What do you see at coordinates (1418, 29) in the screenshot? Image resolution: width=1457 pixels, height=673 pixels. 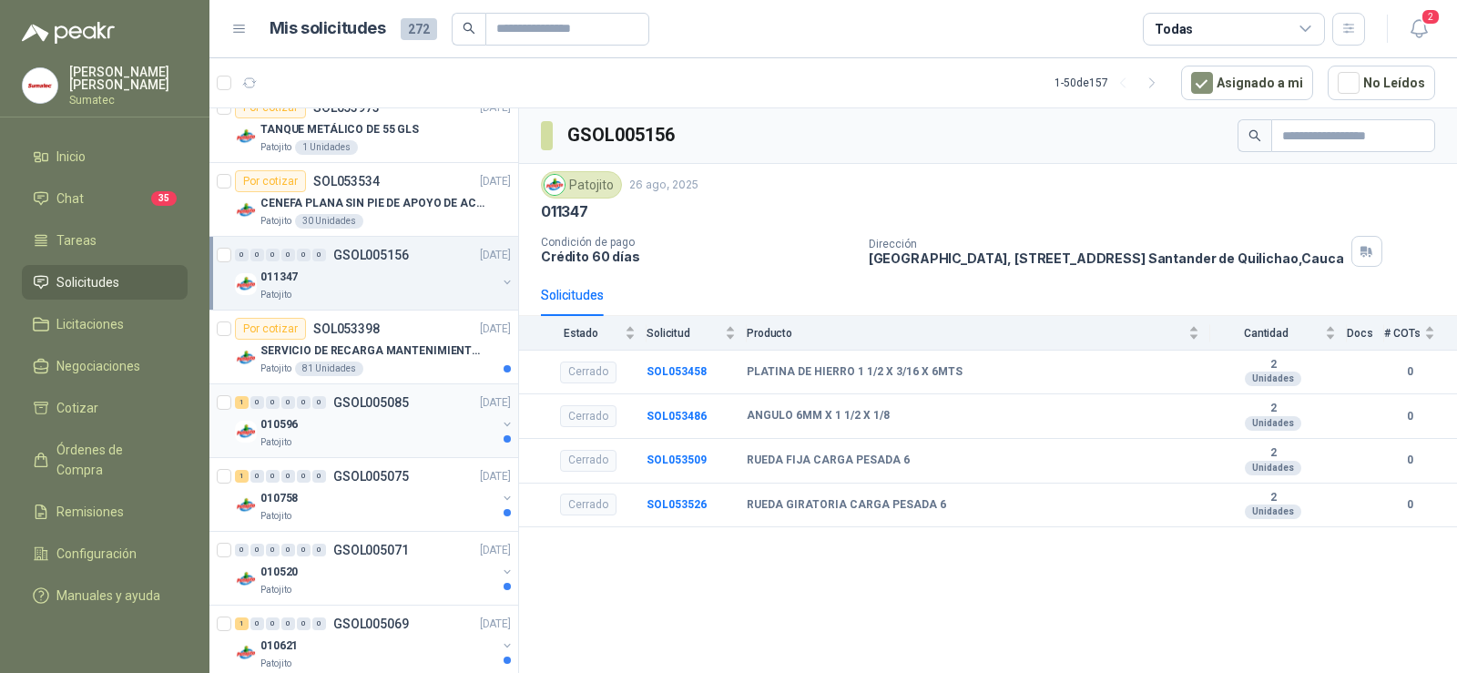 I see `button: 2` at bounding box center [1418, 29].